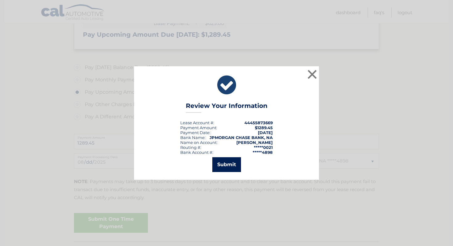 The image size is (453, 246). I want to click on span: Payment Date, so click(195, 133).